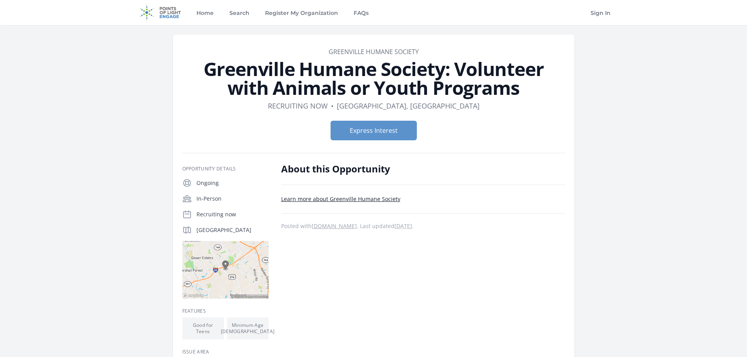 The width and height of the screenshot is (747, 357). I want to click on abbr: Wed, Aug 13, 2025 10:40 PM, so click(403, 226).